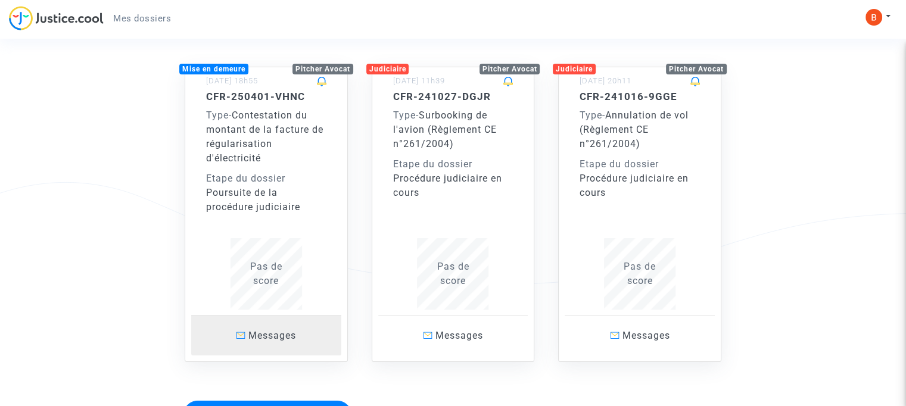  Describe the element at coordinates (453, 97) in the screenshot. I see `h5: CFR-241027-DGJR` at that location.